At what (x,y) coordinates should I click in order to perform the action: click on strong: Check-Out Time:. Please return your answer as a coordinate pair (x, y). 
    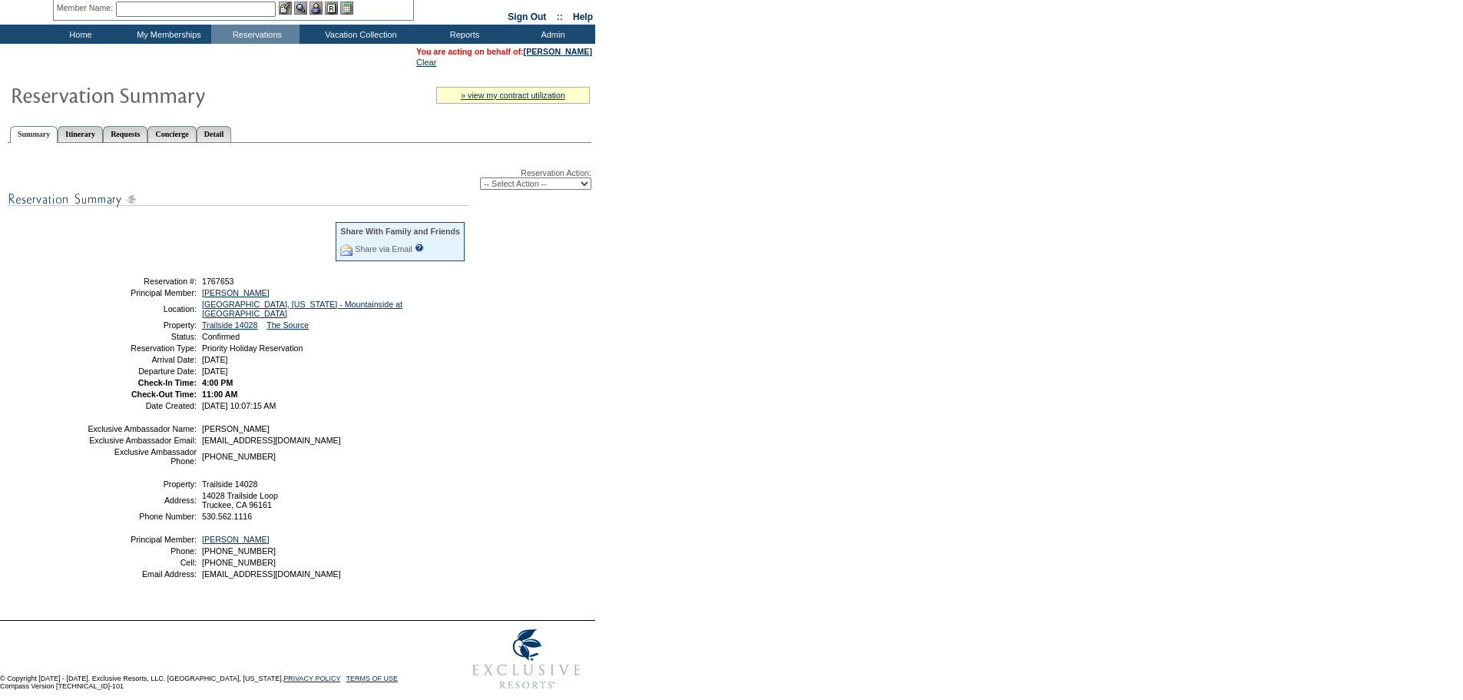
    Looking at the image, I should click on (164, 394).